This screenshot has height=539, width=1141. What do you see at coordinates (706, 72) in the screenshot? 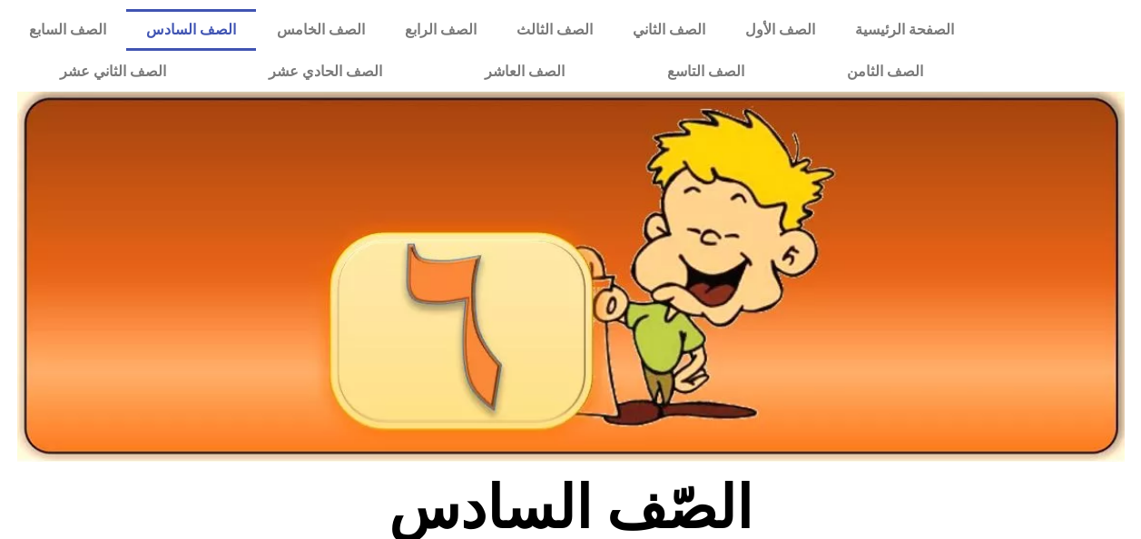
I see `a: الصف التاسع` at bounding box center [706, 72].